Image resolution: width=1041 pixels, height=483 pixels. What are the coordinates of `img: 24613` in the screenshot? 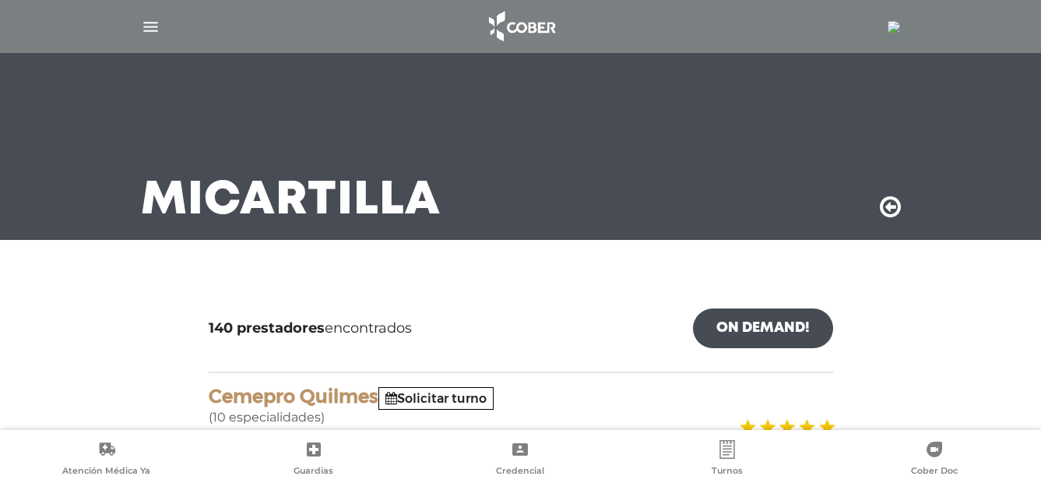 It's located at (894, 27).